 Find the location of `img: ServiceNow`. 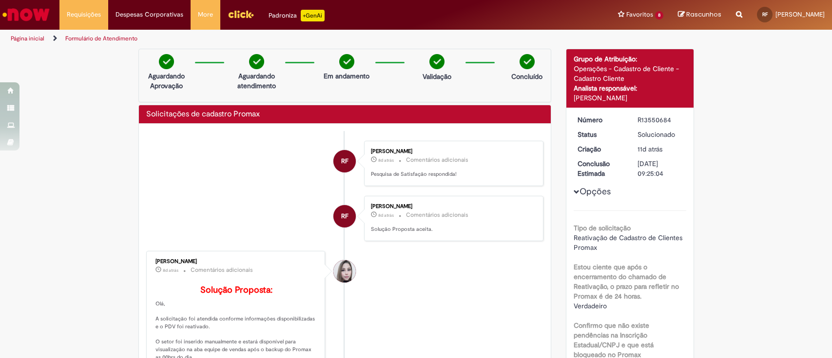

img: ServiceNow is located at coordinates (26, 15).